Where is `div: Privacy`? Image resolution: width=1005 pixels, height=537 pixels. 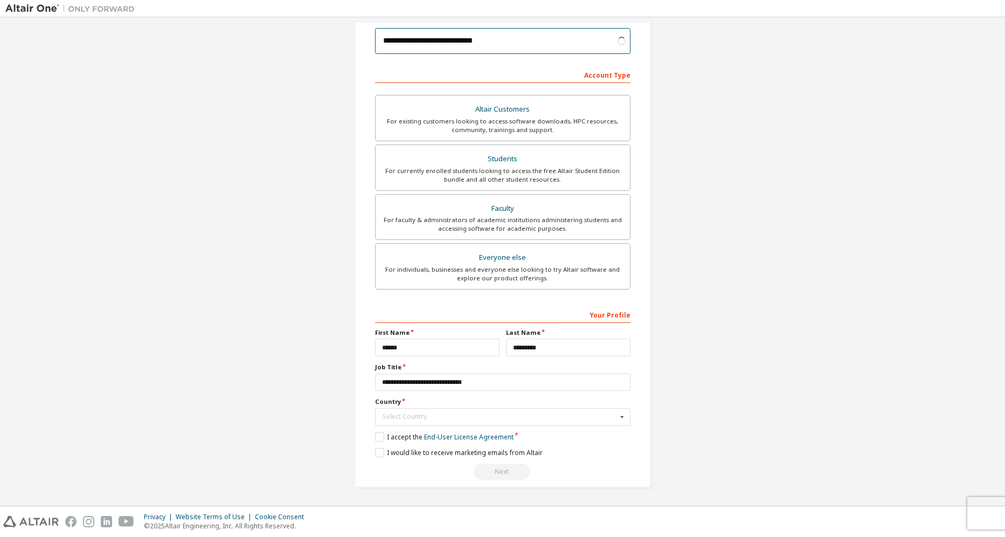 div: Privacy is located at coordinates (160, 517).